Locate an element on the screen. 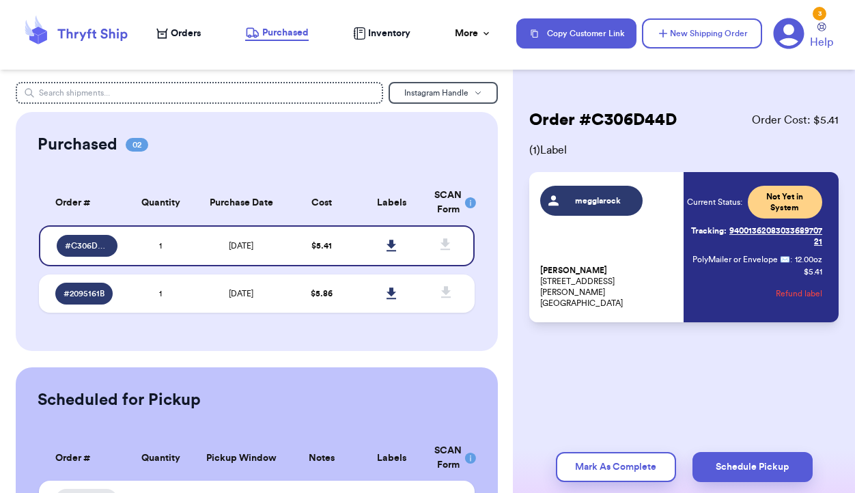 Image resolution: width=855 pixels, height=493 pixels. span: # 2095161B is located at coordinates (84, 294).